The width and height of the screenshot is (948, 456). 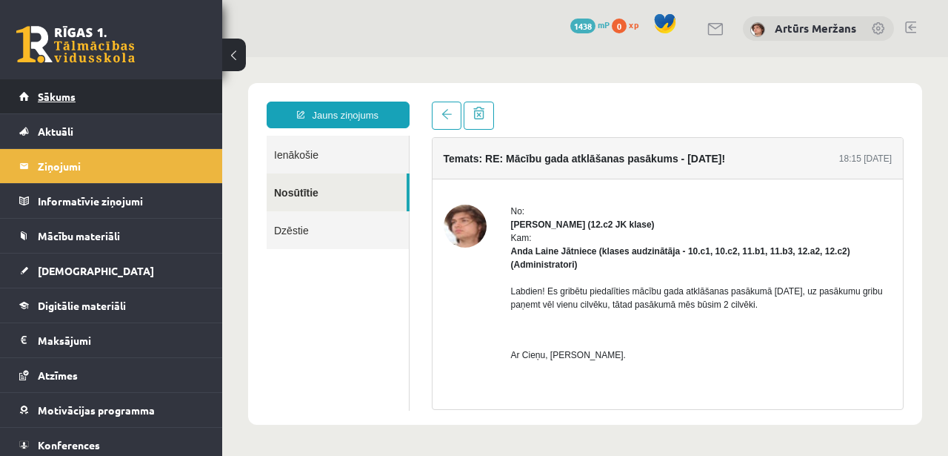 I want to click on a: Mācību materiāli, so click(x=111, y=236).